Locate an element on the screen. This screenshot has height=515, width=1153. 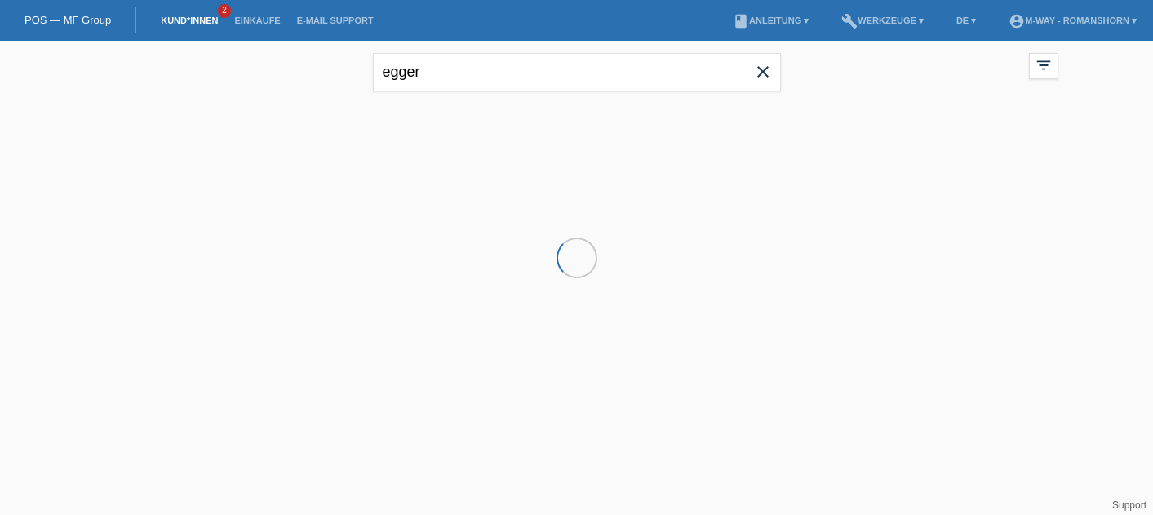
a: Einkäufe is located at coordinates (257, 20).